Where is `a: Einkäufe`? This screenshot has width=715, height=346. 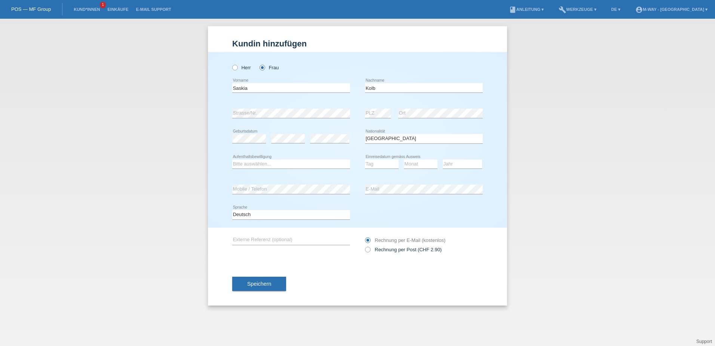
a: Einkäufe is located at coordinates (118, 9).